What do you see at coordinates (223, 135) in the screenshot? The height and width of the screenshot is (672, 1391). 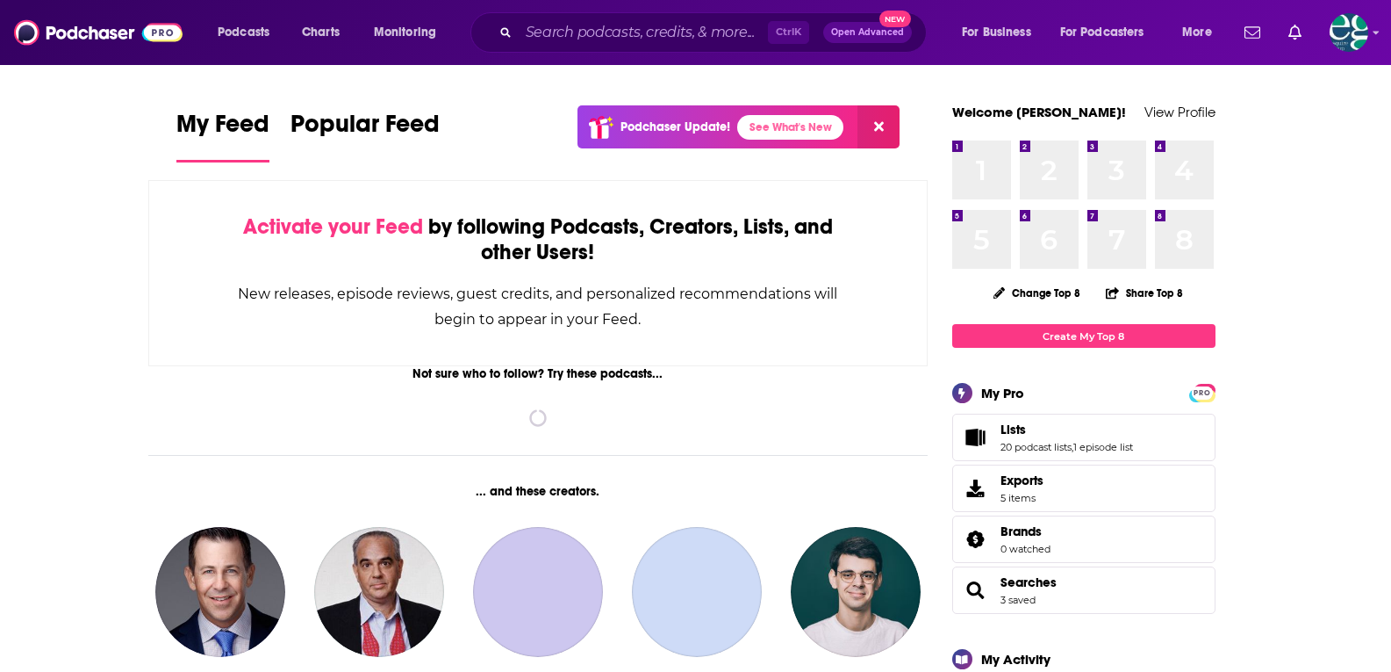 I see `a: My Feed` at bounding box center [223, 135].